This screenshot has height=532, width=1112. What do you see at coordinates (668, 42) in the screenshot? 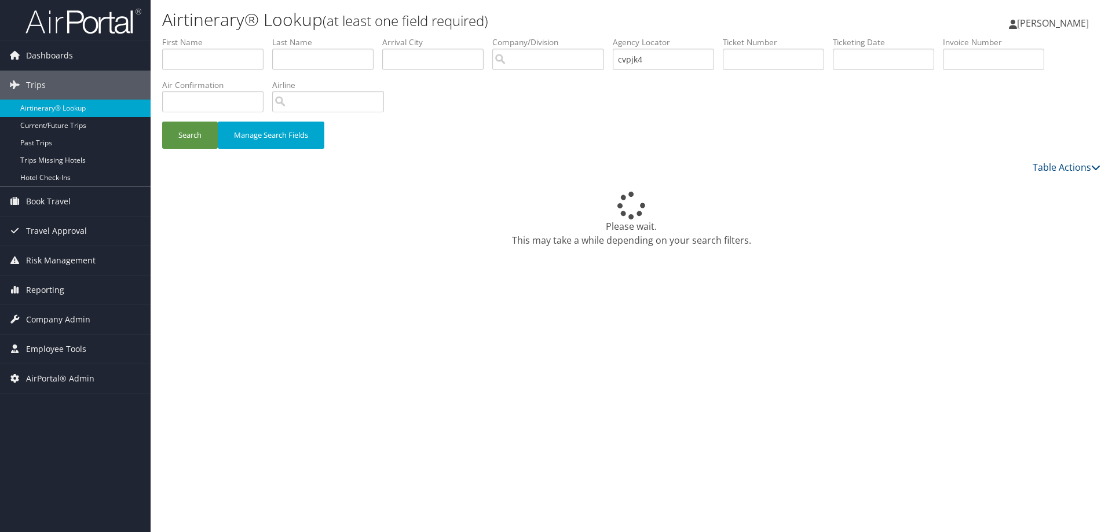
I see `label: Agency Locator` at bounding box center [668, 42].